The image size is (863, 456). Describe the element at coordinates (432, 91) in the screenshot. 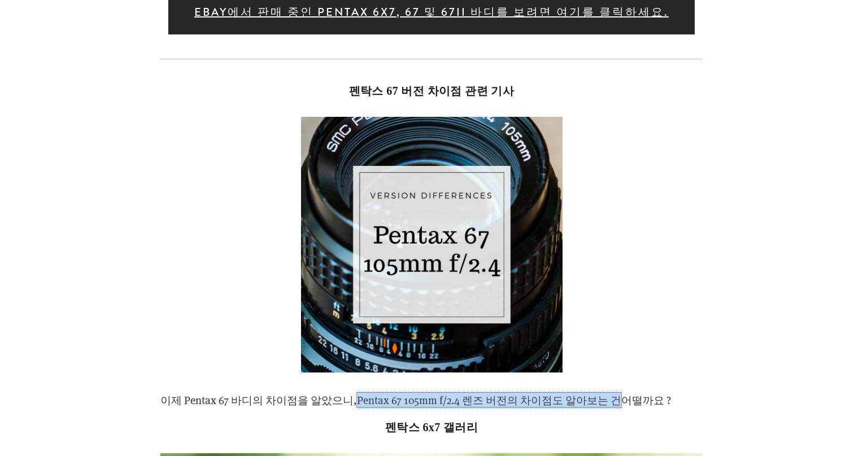

I see `font: 펜탁스 67 버전 차이점 관련 기사` at that location.